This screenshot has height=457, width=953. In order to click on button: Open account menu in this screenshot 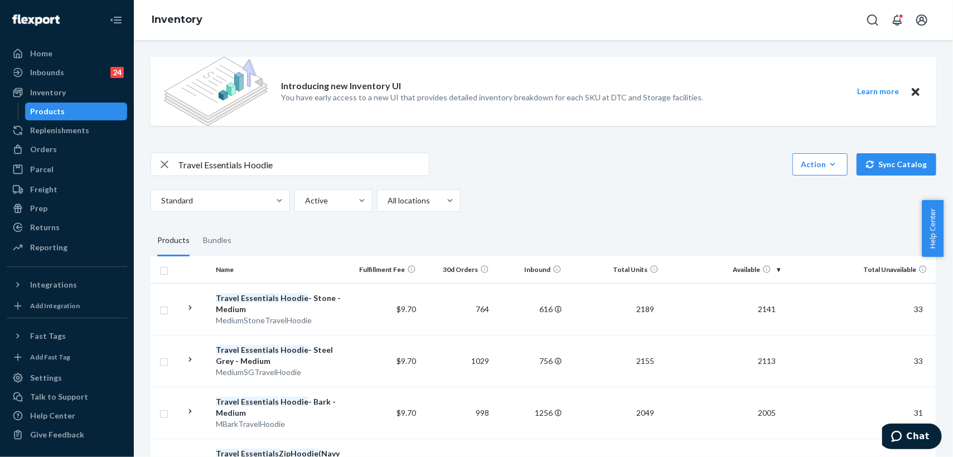, I will do `click(921, 20)`.